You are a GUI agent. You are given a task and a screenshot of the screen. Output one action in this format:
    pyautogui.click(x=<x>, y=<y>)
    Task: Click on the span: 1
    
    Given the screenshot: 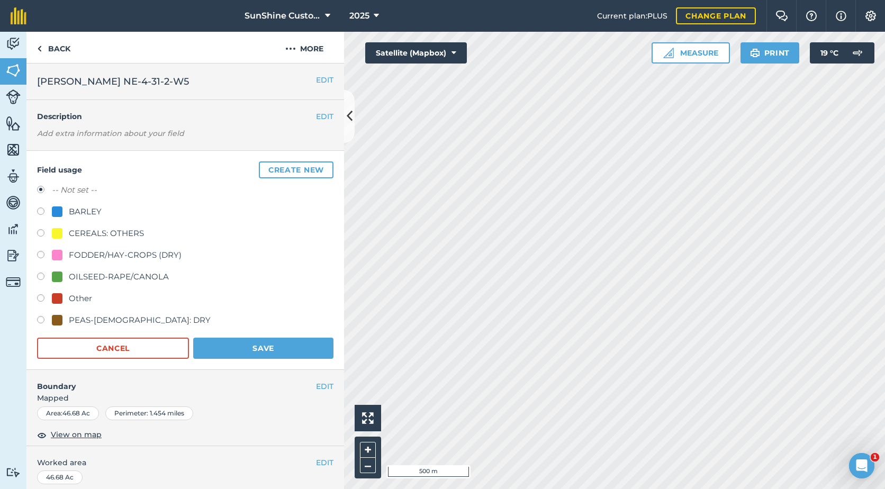 What is the action you would take?
    pyautogui.click(x=875, y=457)
    